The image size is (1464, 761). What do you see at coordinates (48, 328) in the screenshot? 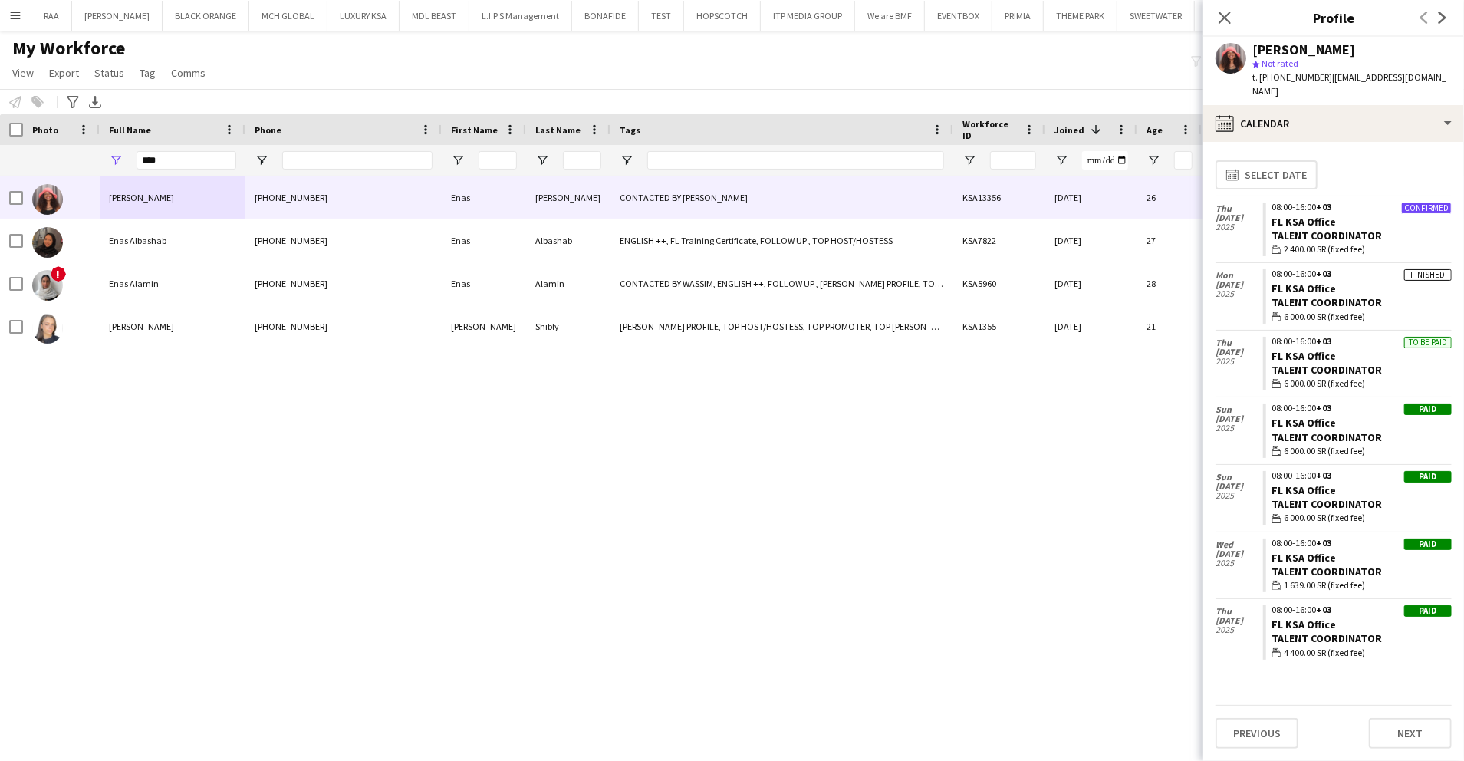
I see `img: Deena Shibly` at bounding box center [48, 328].